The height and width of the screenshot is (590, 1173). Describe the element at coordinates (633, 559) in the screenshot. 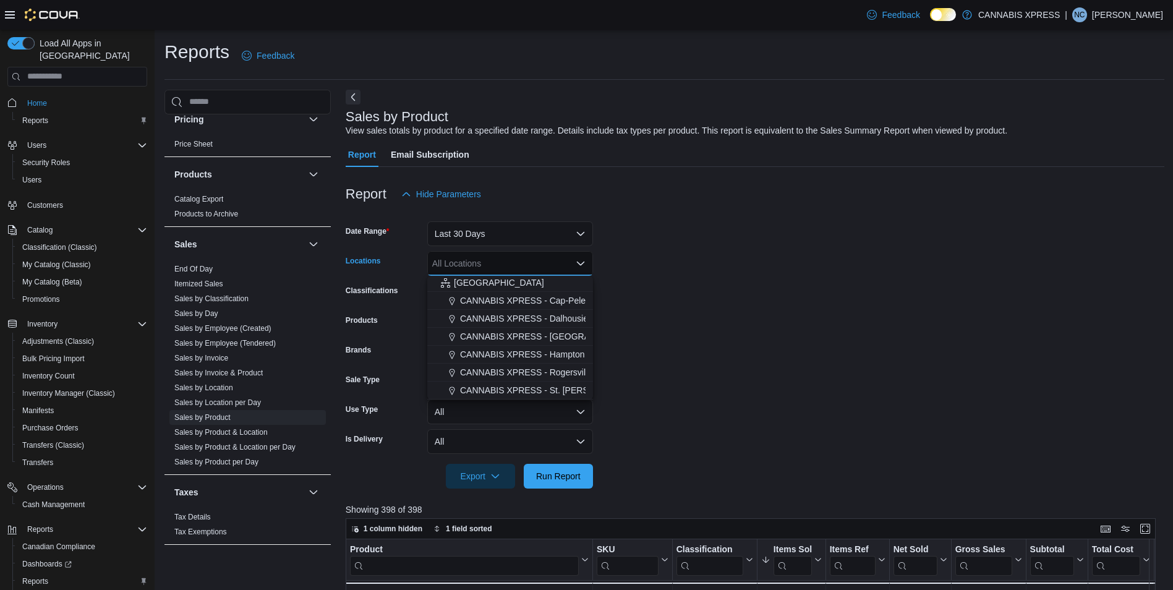

I see `button: SKU` at that location.